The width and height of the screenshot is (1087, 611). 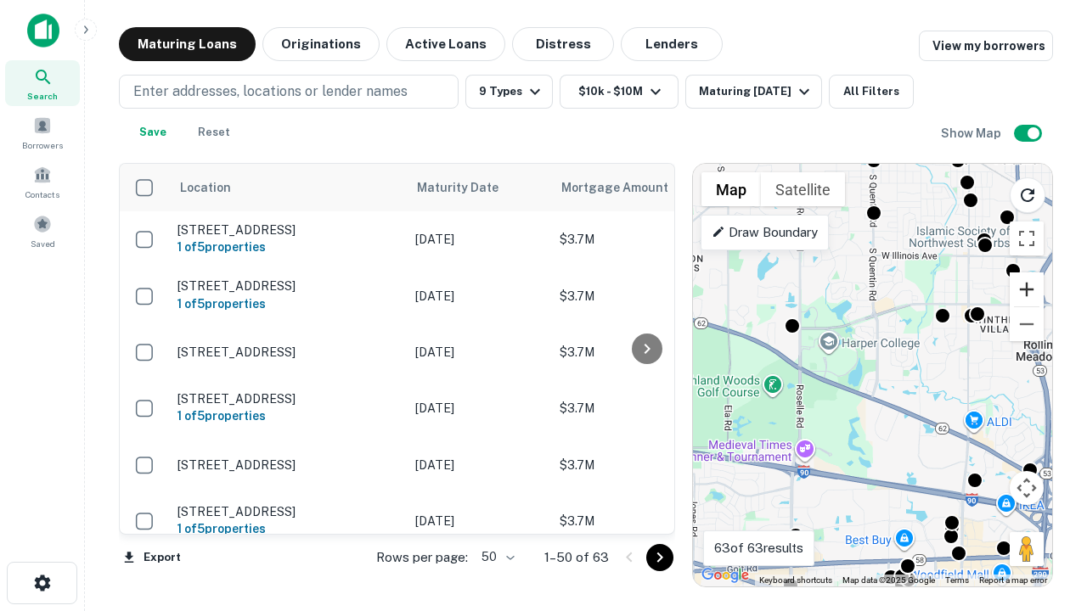 What do you see at coordinates (671, 44) in the screenshot?
I see `button: Lenders` at bounding box center [671, 44].